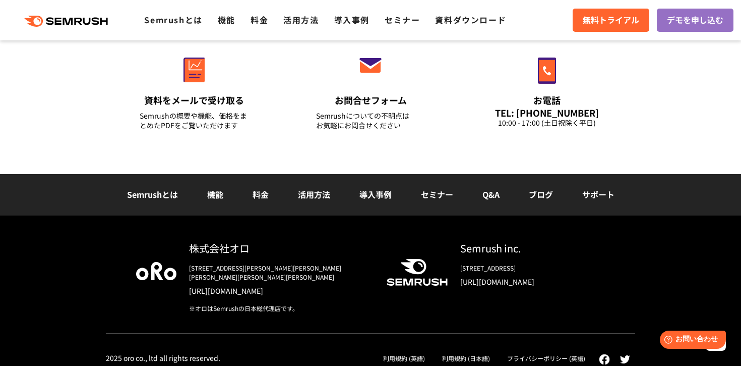  Describe the element at coordinates (194, 100) in the screenshot. I see `div: 資料をメールで受け取る` at that location.